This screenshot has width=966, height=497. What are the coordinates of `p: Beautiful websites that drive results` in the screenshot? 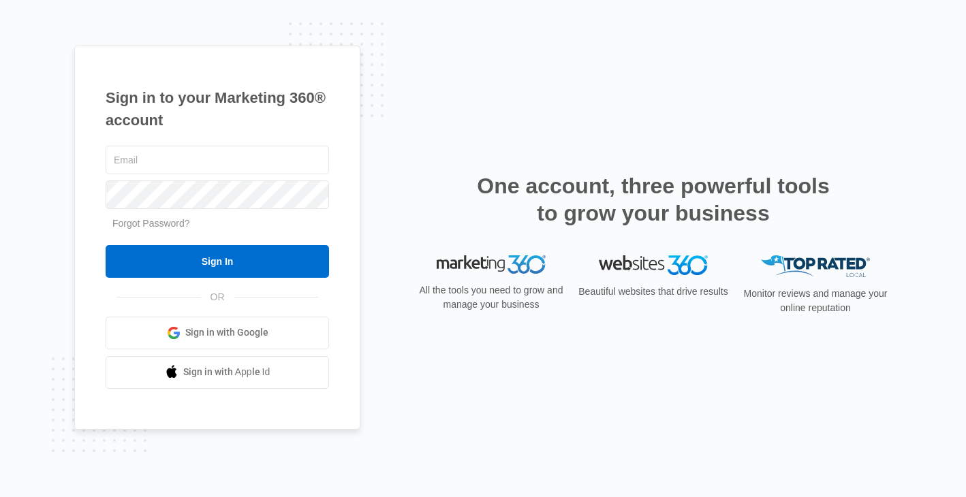 It's located at (653, 291).